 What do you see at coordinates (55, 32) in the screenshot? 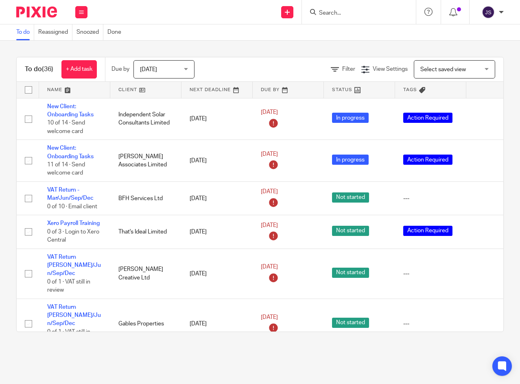
I see `a: Reassigned` at bounding box center [55, 32].